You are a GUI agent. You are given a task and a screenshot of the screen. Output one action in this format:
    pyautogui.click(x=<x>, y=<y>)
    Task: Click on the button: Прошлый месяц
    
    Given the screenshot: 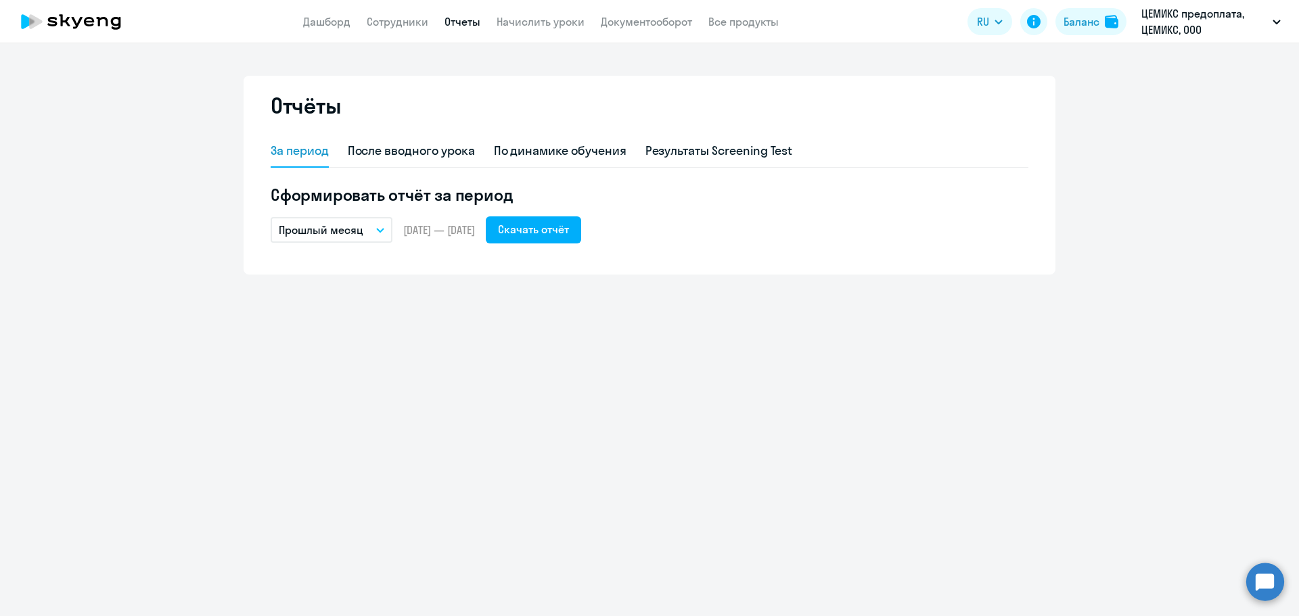 What is the action you would take?
    pyautogui.click(x=332, y=230)
    